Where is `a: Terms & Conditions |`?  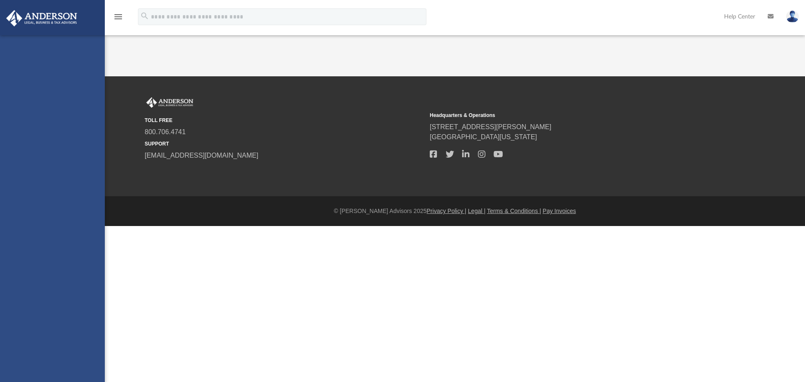 a: Terms & Conditions | is located at coordinates (514, 211).